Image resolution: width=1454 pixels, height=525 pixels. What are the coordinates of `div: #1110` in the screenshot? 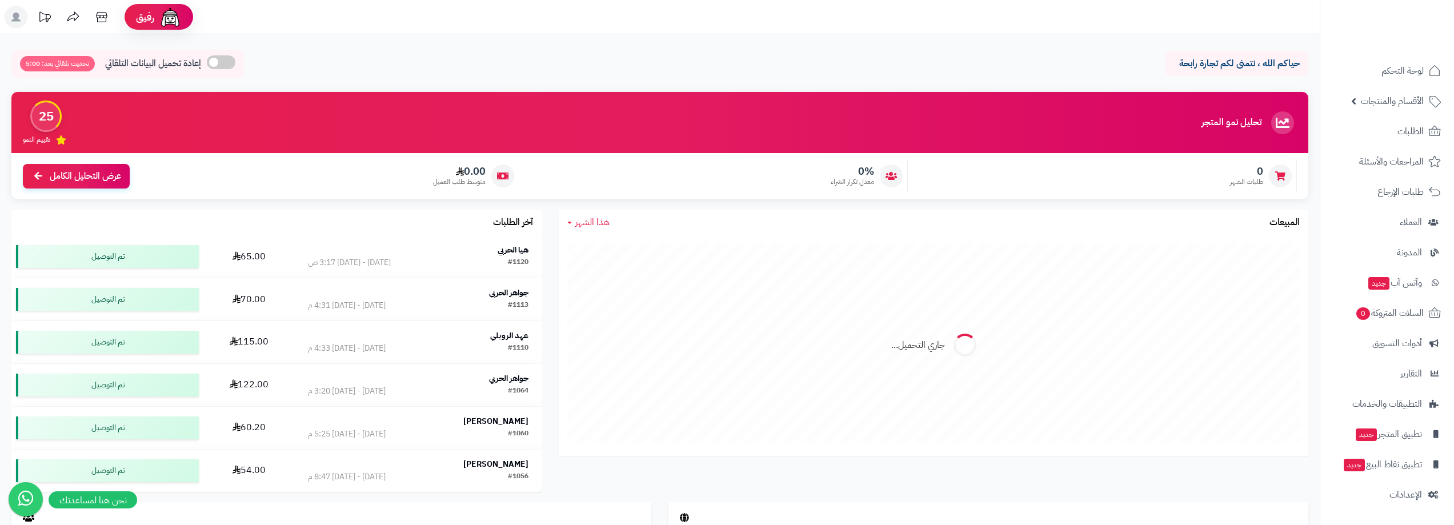 It's located at (518, 348).